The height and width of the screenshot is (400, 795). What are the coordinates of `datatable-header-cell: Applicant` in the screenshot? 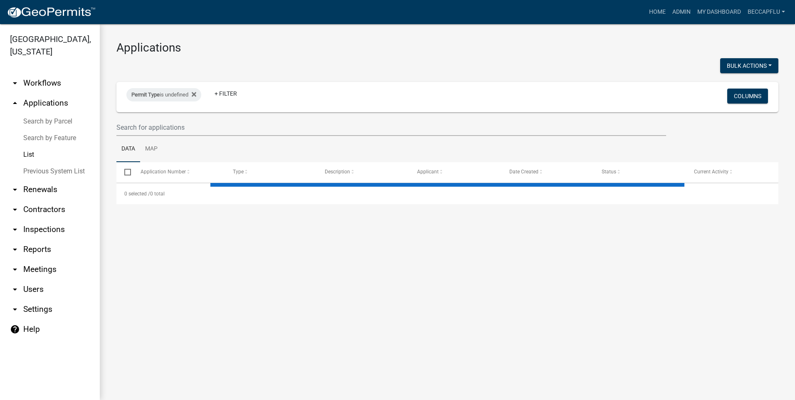 It's located at (455, 172).